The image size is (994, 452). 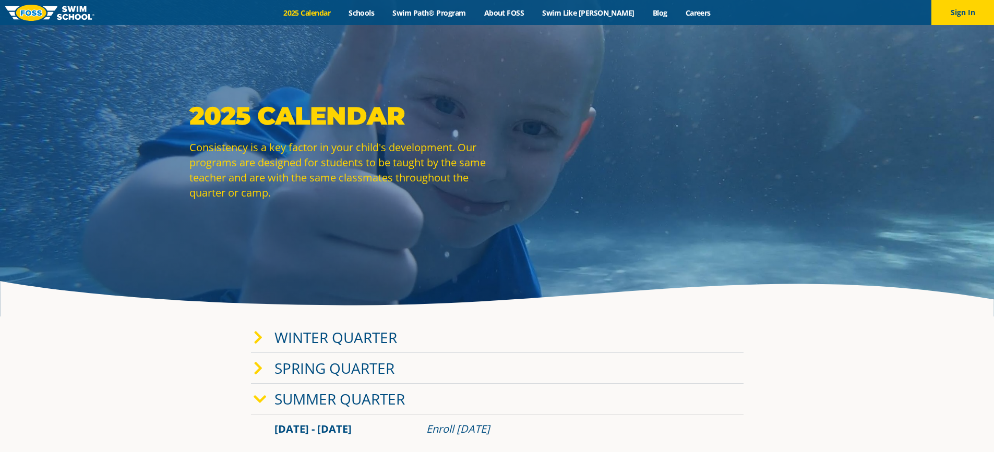 I want to click on a: Careers, so click(x=697, y=13).